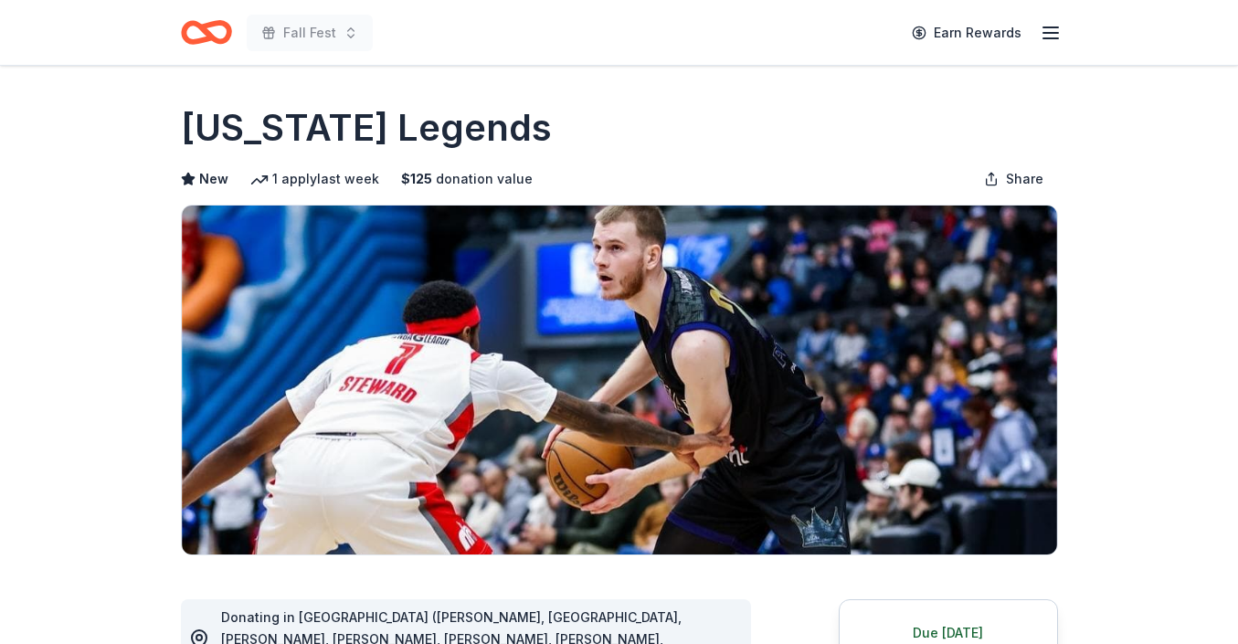 The width and height of the screenshot is (1238, 644). What do you see at coordinates (619, 380) in the screenshot?
I see `img: Image for Texas Legends` at bounding box center [619, 380].